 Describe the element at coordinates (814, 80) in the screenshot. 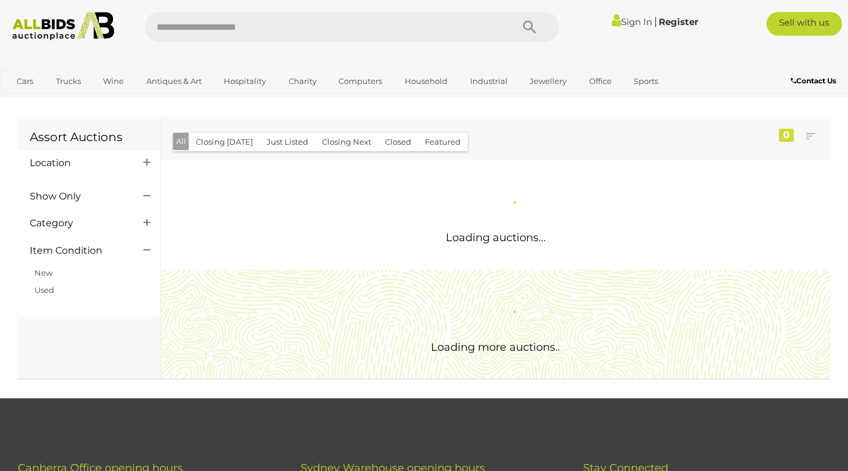

I see `b: Contact Us` at that location.